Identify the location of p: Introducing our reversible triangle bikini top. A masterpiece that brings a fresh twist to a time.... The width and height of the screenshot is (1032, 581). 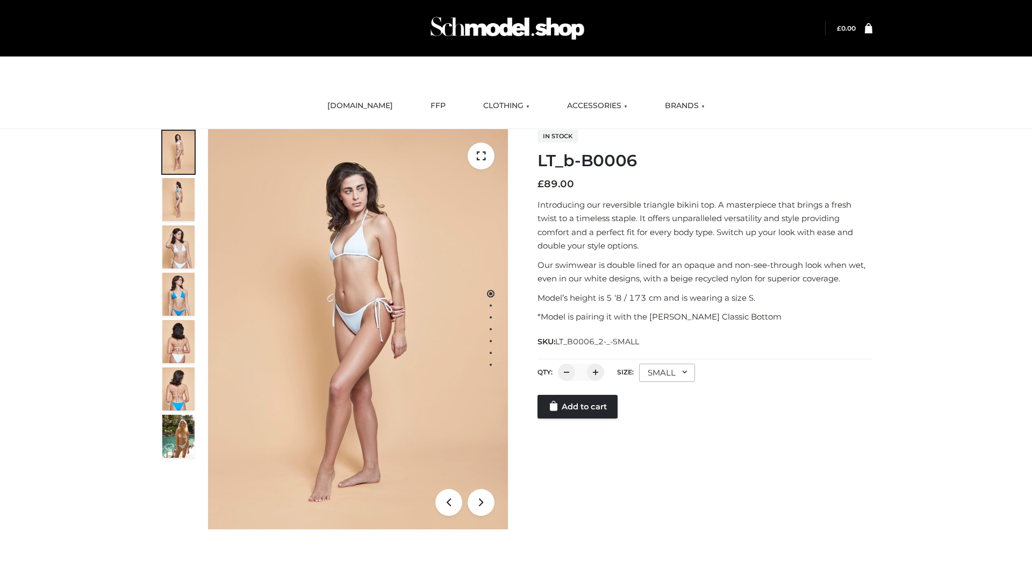
(705, 225).